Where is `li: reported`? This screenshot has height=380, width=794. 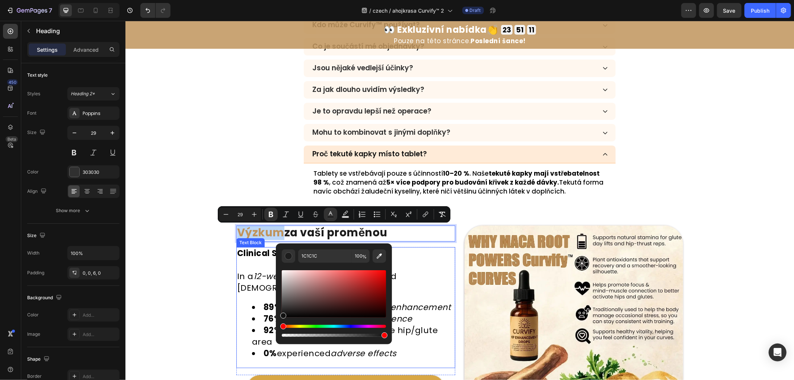 li: reported is located at coordinates (228, 298).